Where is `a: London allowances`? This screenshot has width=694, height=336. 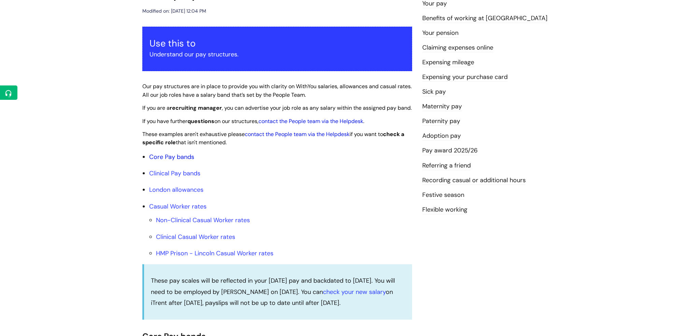 a: London allowances is located at coordinates (176, 190).